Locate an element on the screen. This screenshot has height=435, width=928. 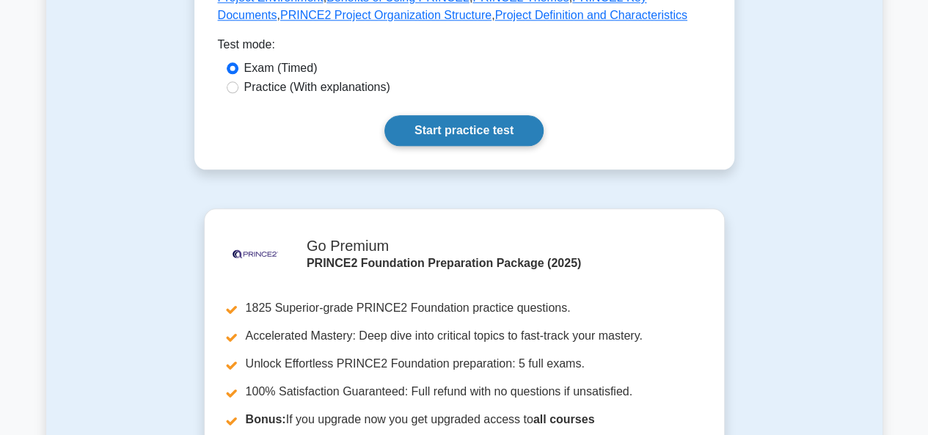
a: PRINCE2 Project Organization Structure is located at coordinates (386, 15).